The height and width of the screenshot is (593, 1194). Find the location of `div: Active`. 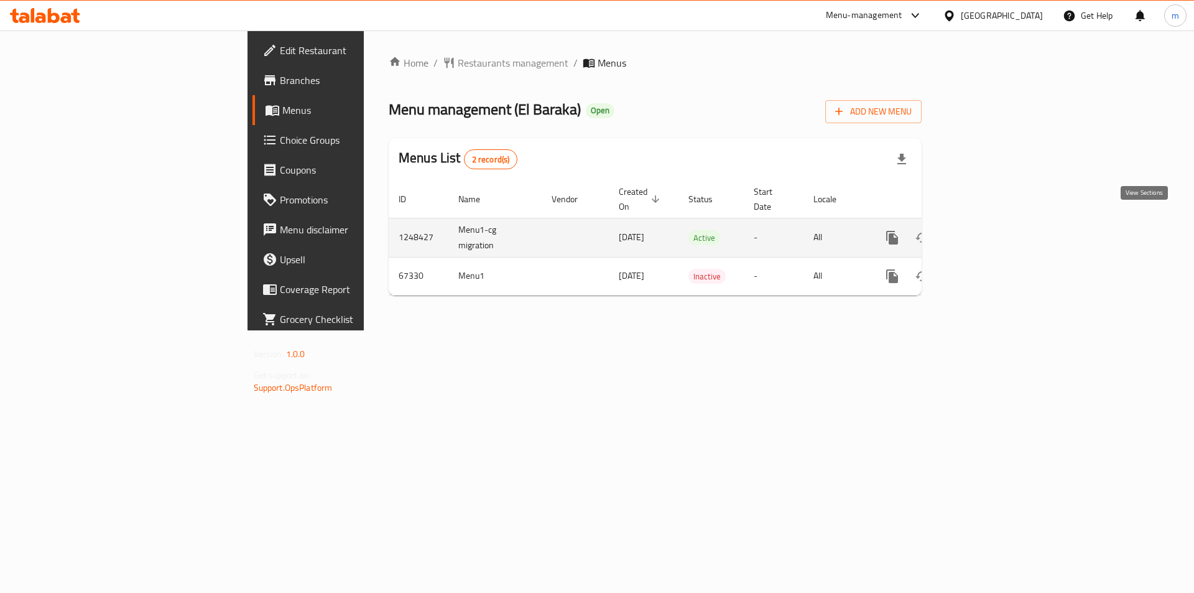

div: Active is located at coordinates (704, 238).